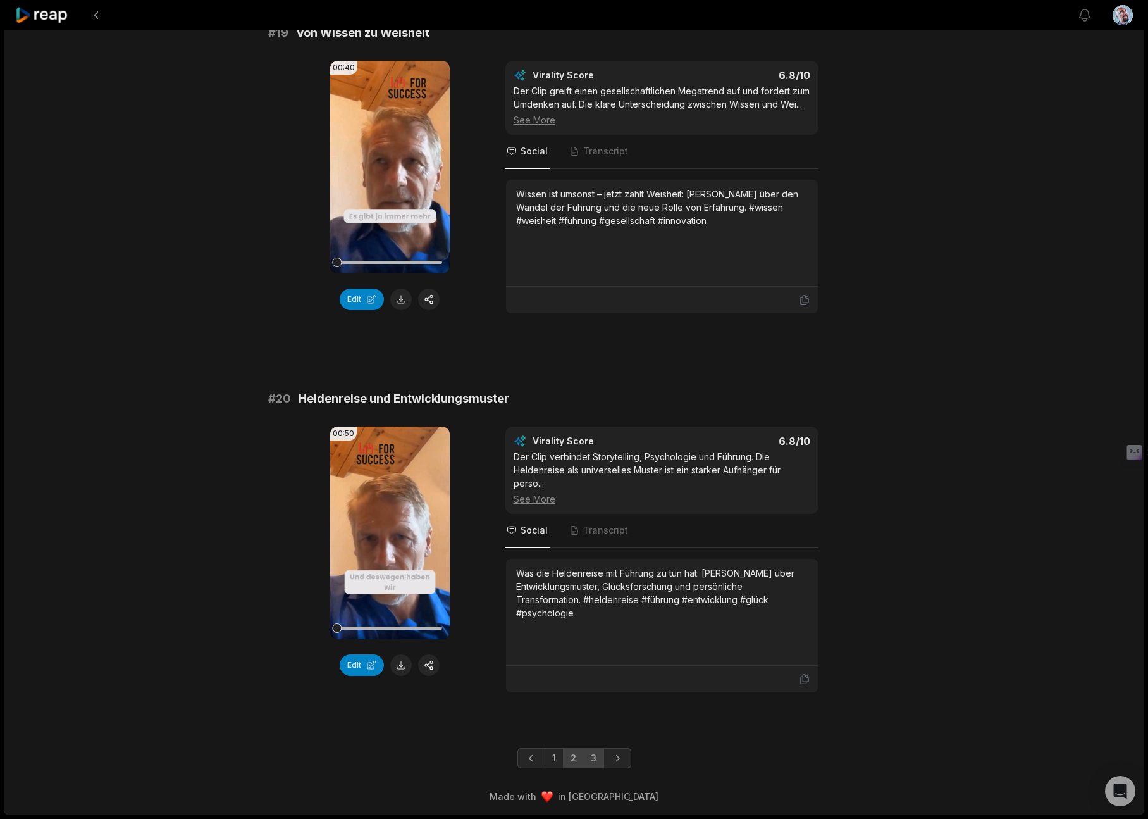  What do you see at coordinates (662, 105) in the screenshot?
I see `div: Der Clip greift einen gesellschaftlichen Megatrend auf und fordert zum Umdenken auf. Die klare Un...` at bounding box center [662, 105].